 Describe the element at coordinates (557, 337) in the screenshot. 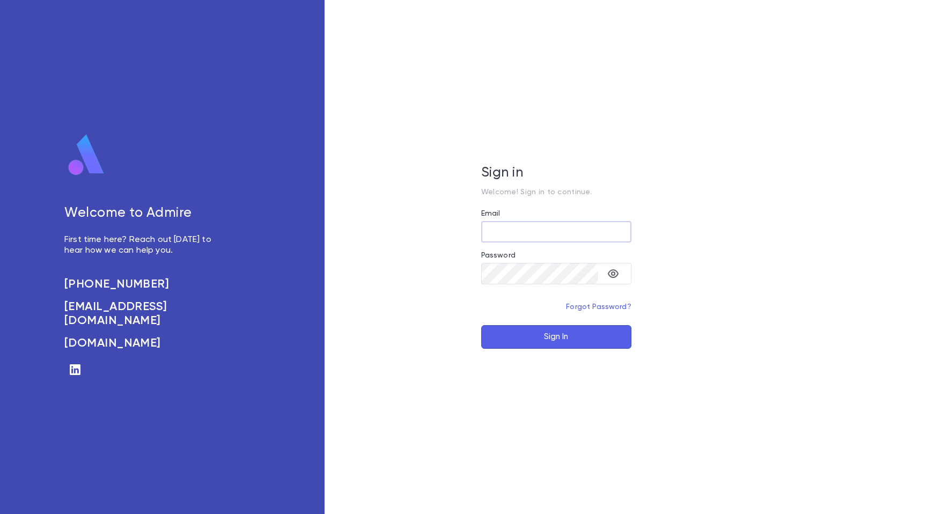

I see `button: Sign In` at that location.